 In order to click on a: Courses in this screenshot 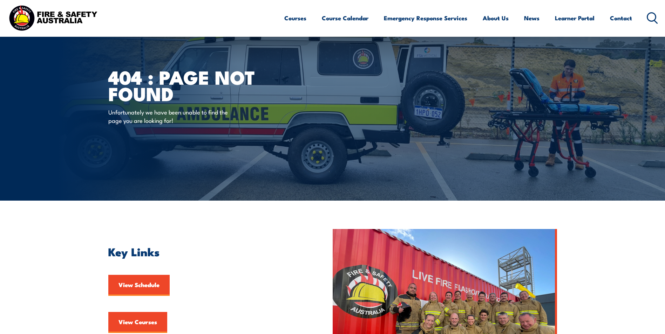, I will do `click(295, 18)`.